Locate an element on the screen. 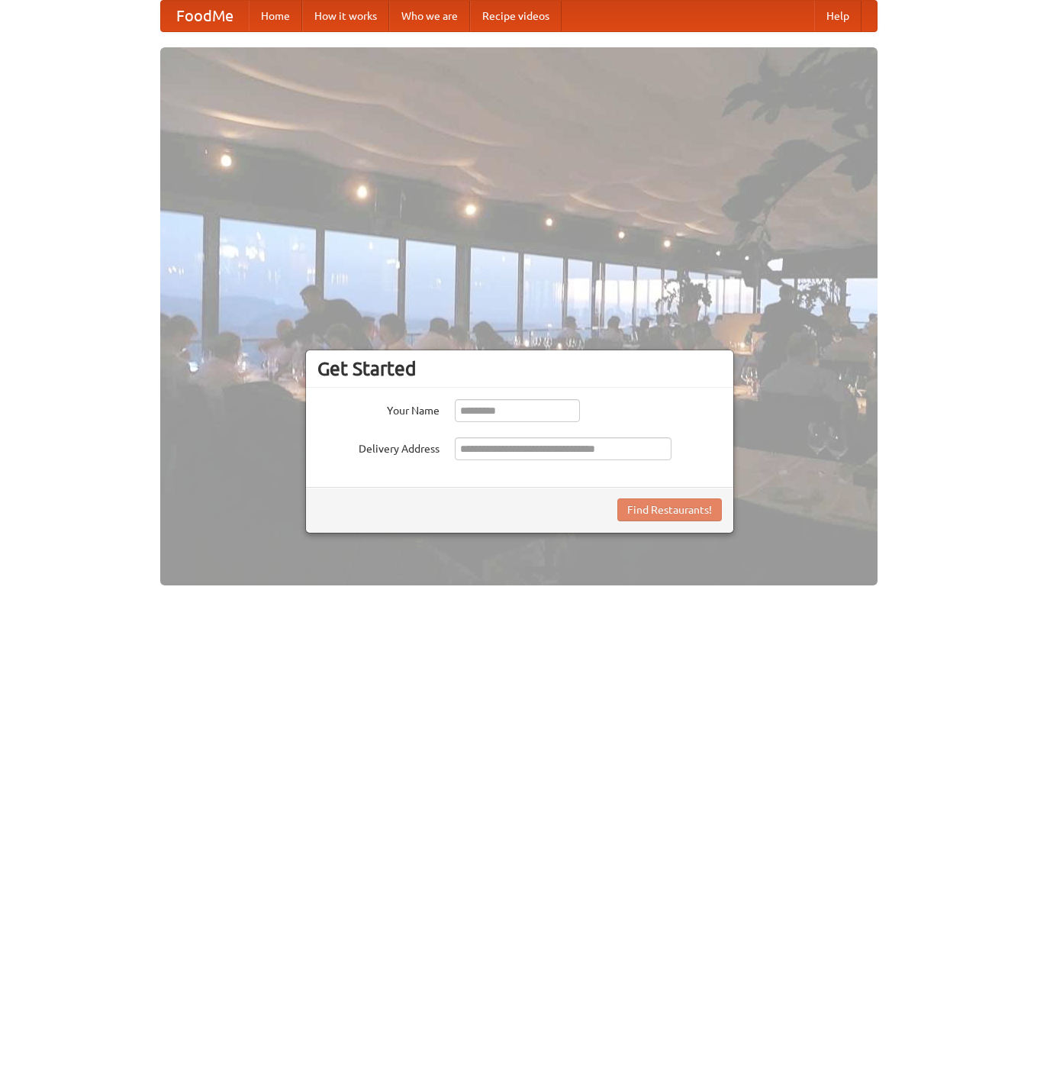 The width and height of the screenshot is (1037, 1080). a: Recipe videos is located at coordinates (516, 16).